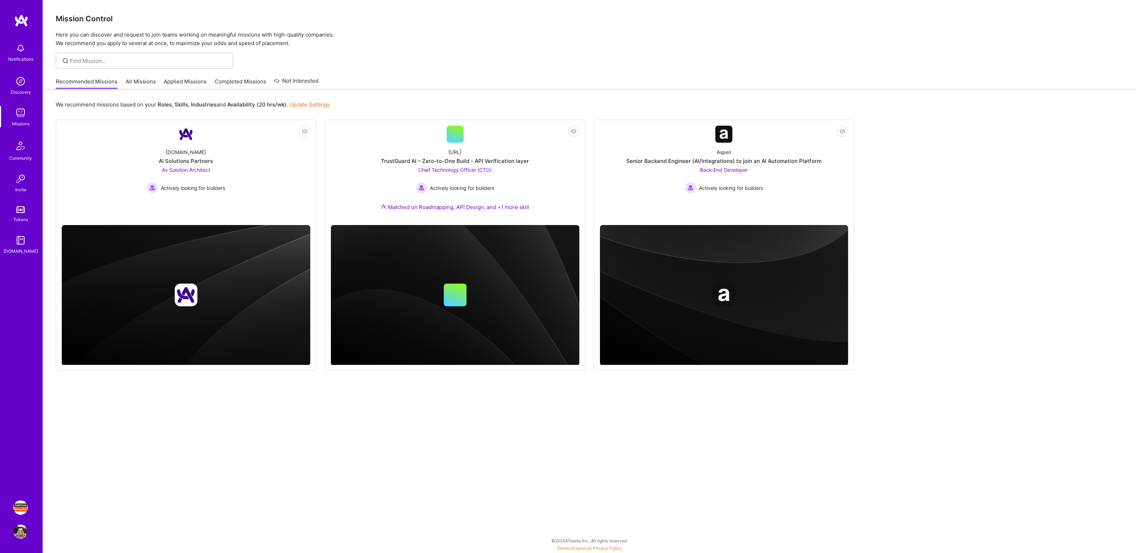 The height and width of the screenshot is (553, 1136). What do you see at coordinates (21, 158) in the screenshot?
I see `div: Community` at bounding box center [21, 158].